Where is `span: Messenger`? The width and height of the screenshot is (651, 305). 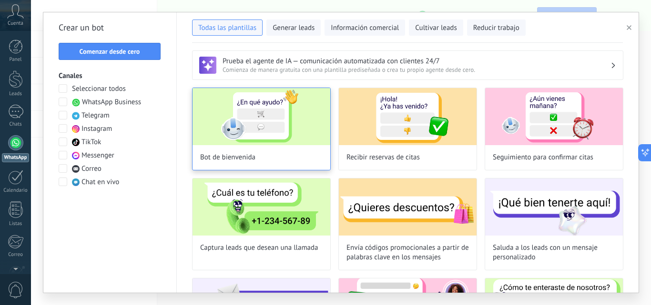
span: Messenger is located at coordinates (98, 156).